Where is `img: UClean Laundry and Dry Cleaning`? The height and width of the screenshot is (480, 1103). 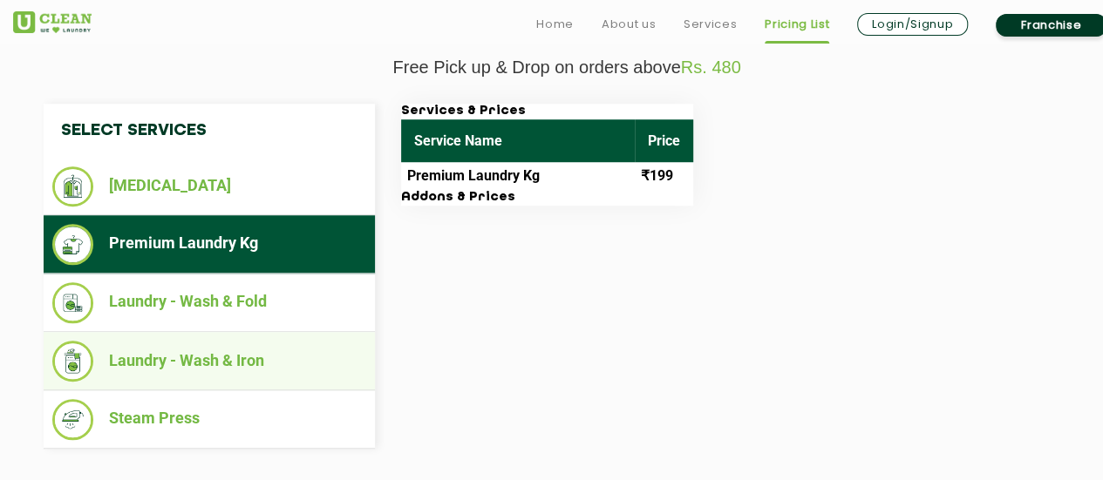
img: UClean Laundry and Dry Cleaning is located at coordinates (52, 22).